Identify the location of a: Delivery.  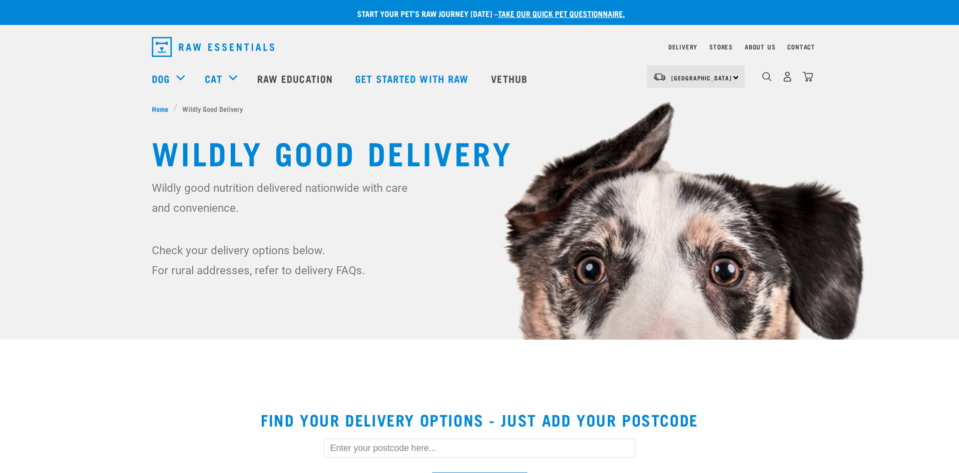
(683, 46).